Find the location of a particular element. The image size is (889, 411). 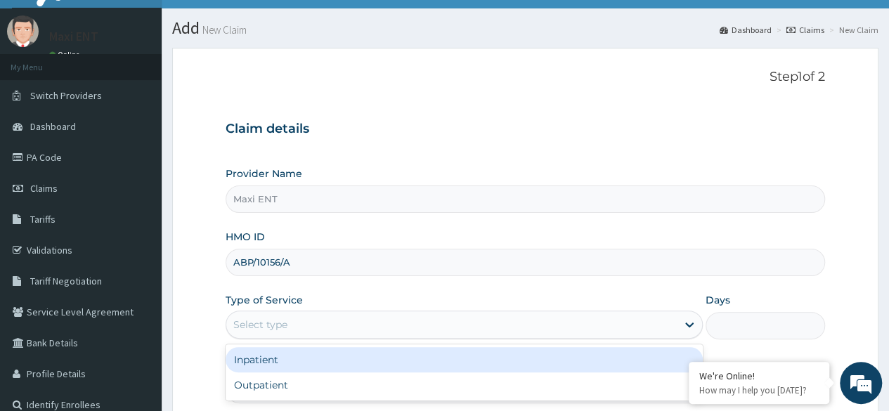

label: Provider Name is located at coordinates (264, 174).